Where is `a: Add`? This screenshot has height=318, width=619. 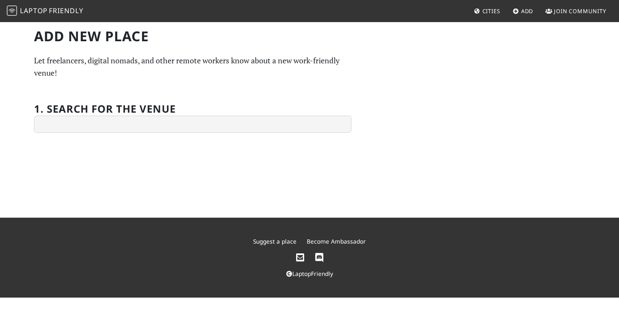 a: Add is located at coordinates (523, 11).